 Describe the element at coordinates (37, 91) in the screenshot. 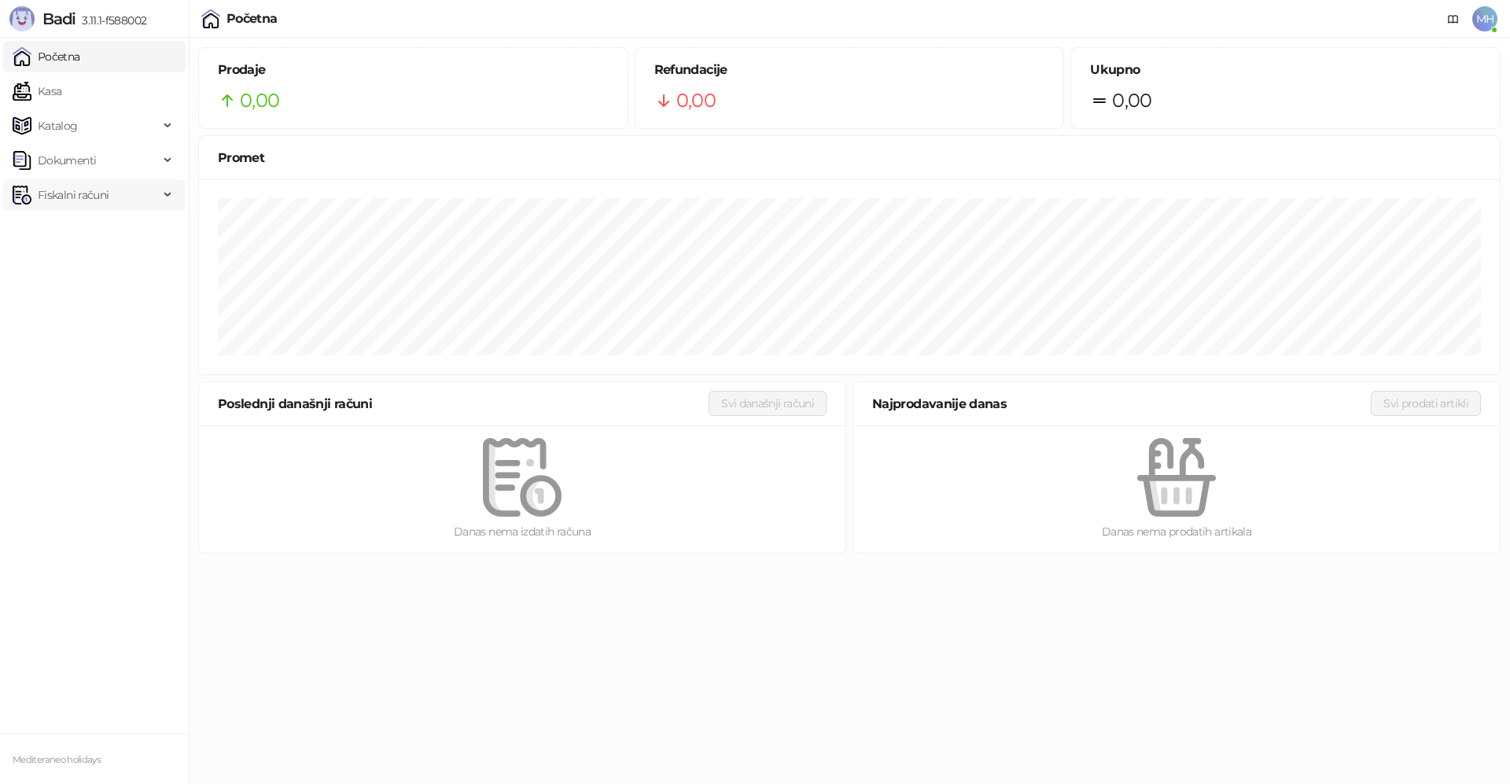

I see `a: Kasa` at that location.